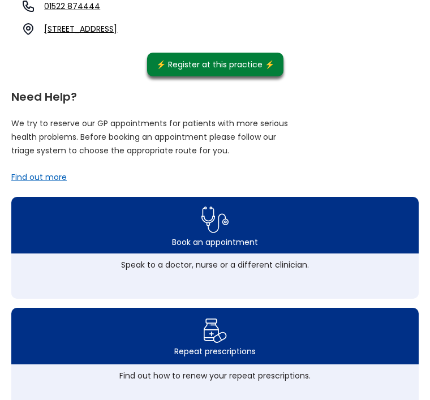  I want to click on a: Find out more, so click(39, 177).